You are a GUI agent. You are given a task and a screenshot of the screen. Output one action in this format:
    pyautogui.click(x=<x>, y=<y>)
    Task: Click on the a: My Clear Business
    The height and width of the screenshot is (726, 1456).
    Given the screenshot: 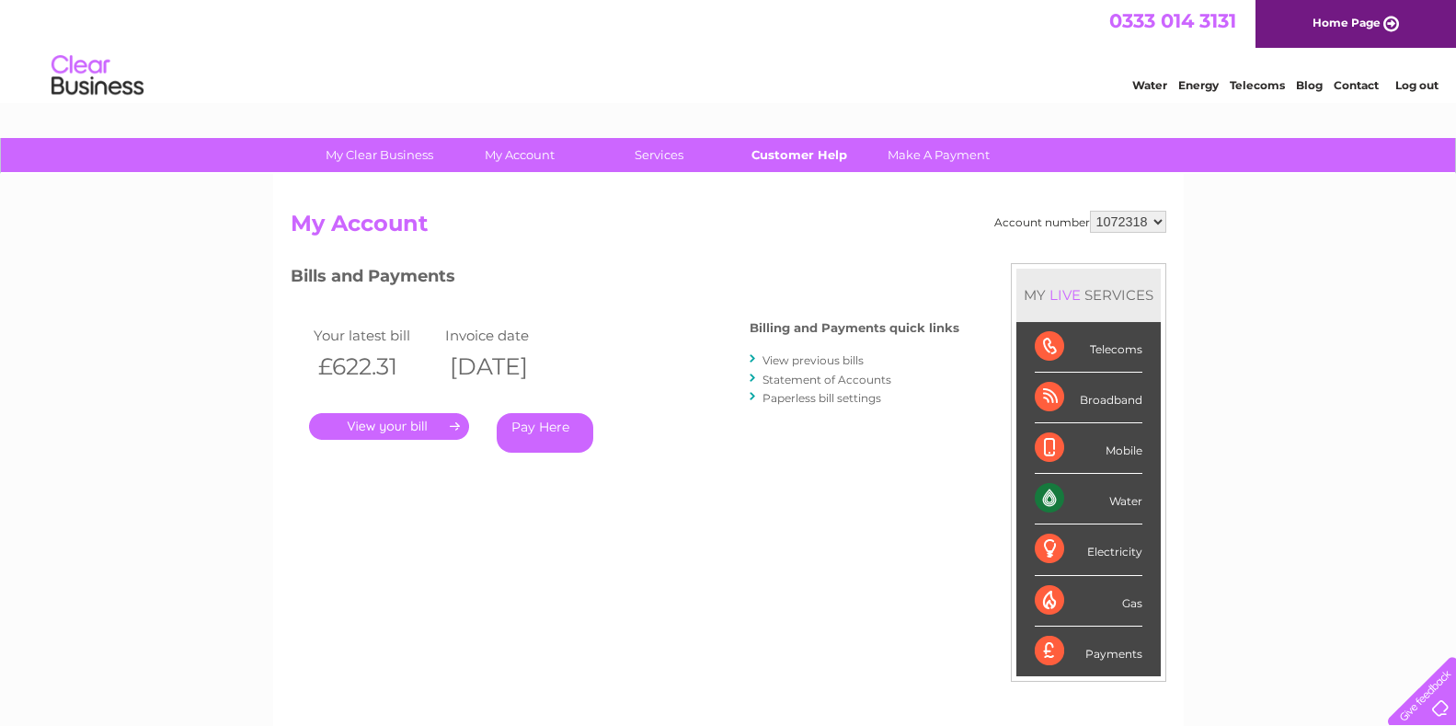 What is the action you would take?
    pyautogui.click(x=379, y=155)
    